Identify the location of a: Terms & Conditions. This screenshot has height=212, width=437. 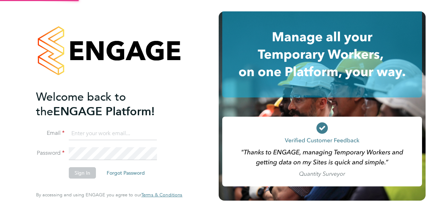
(161, 195).